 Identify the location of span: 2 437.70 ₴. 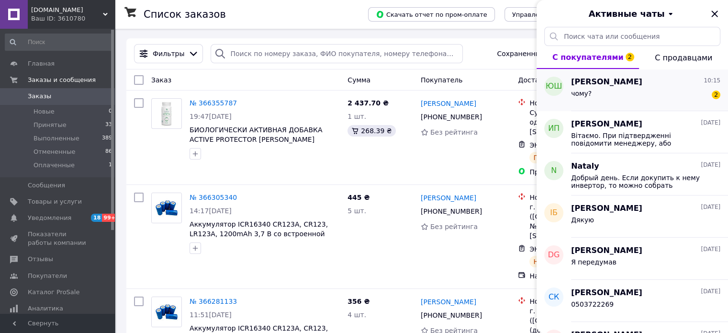
(368, 103).